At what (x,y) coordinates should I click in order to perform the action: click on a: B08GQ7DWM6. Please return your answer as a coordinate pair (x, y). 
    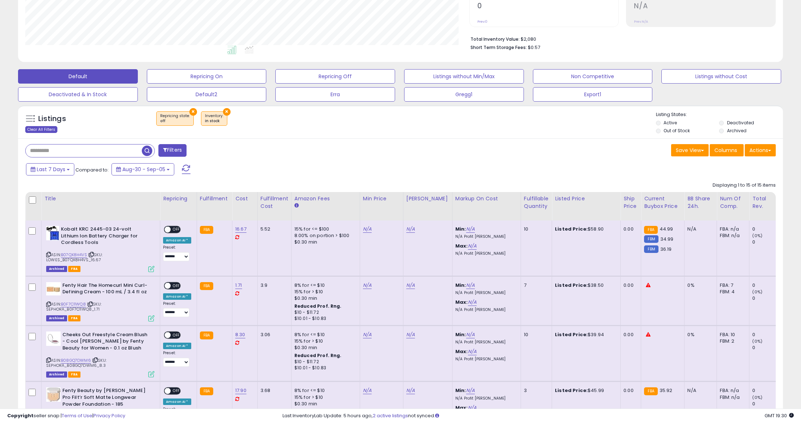
    Looking at the image, I should click on (76, 361).